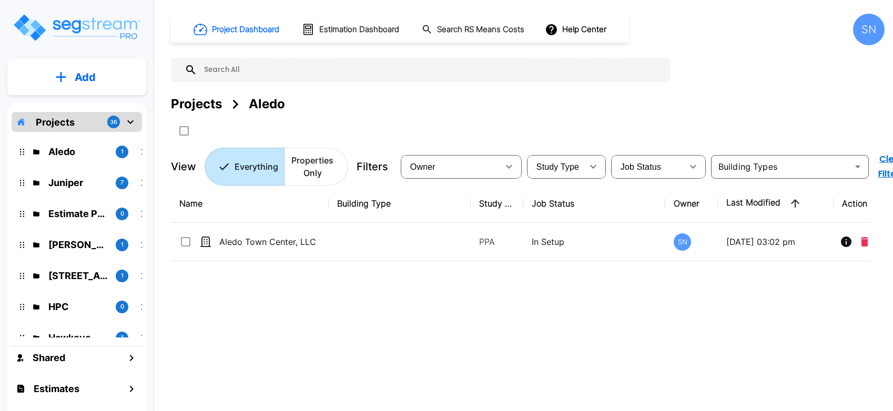  I want to click on th: Building Type, so click(400, 203).